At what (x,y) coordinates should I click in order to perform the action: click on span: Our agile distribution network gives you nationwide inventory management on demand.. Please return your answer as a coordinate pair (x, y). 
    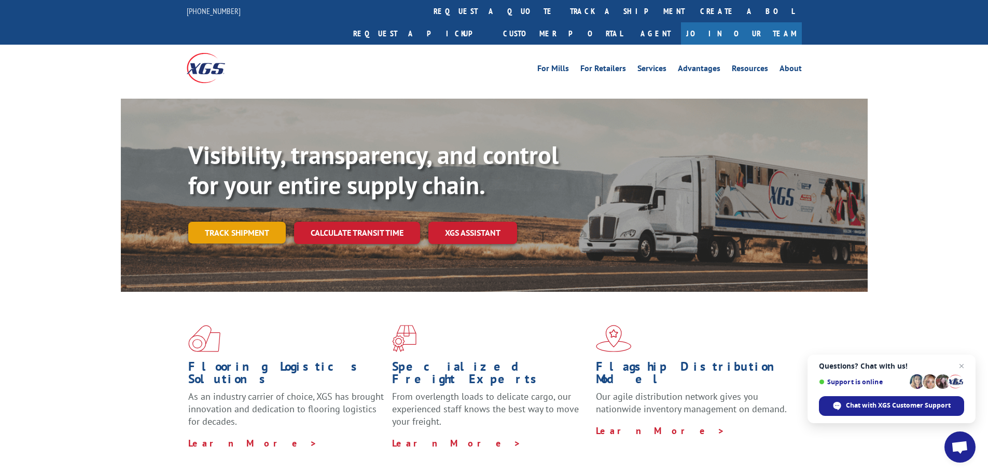
    Looking at the image, I should click on (691, 402).